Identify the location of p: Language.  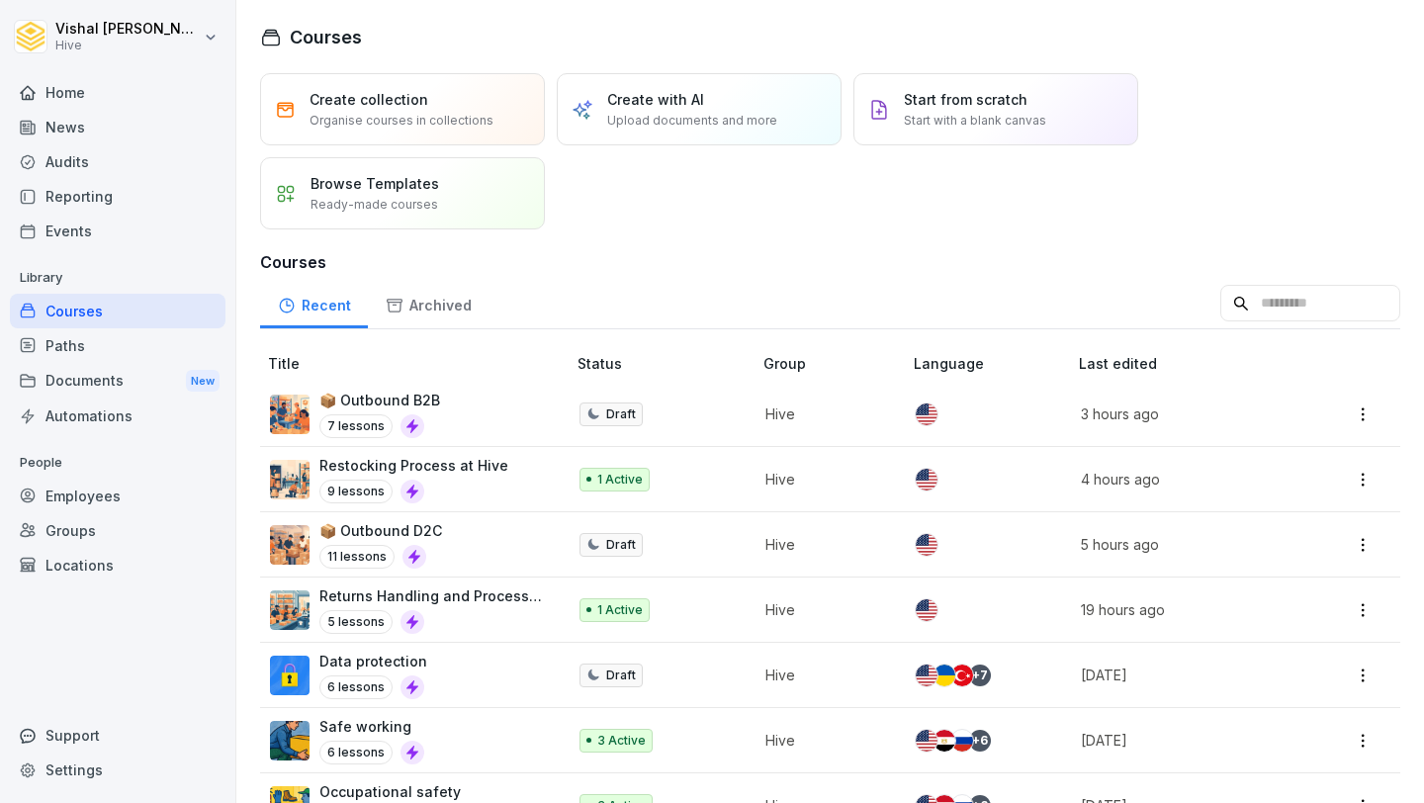
(992, 363).